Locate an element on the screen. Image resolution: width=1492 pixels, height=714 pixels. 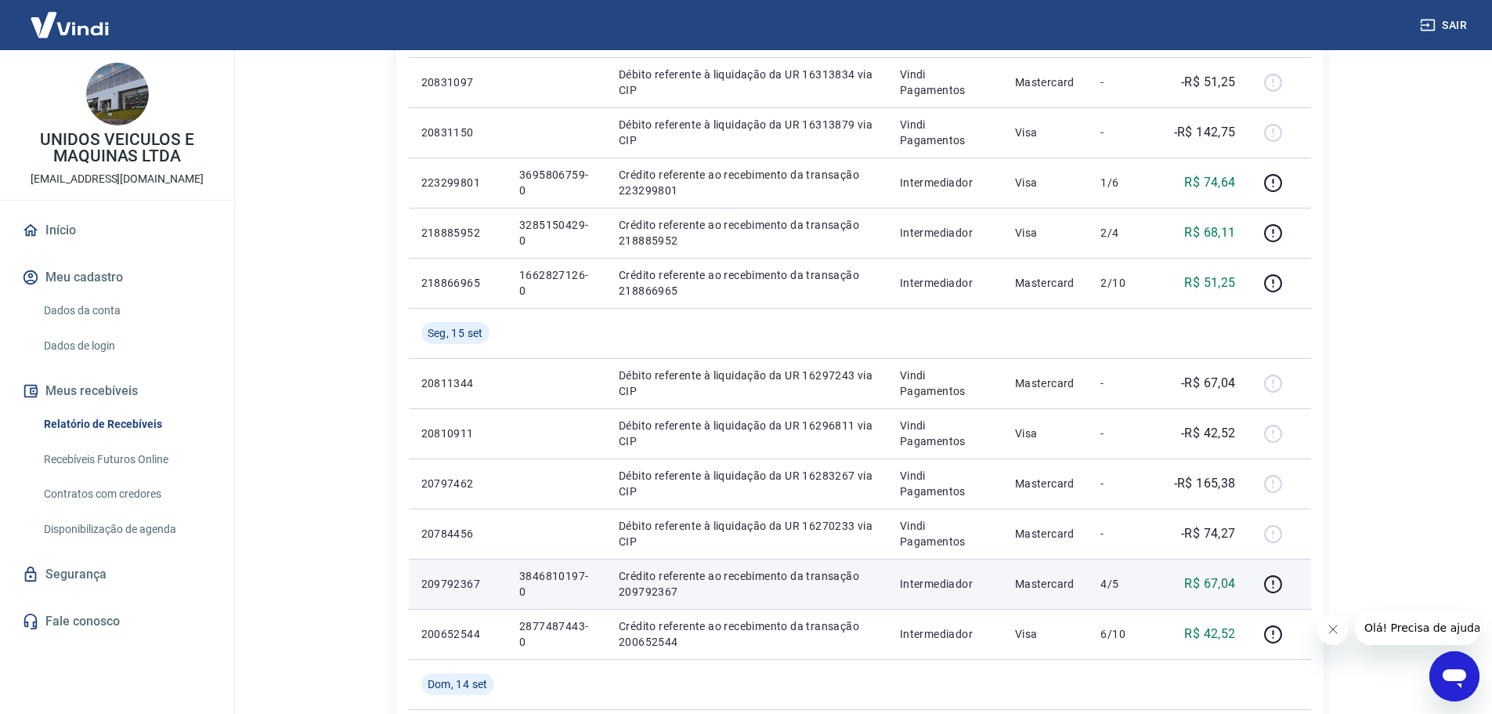
p: Débito referente à liquidação da UR 16283267 via CIP is located at coordinates (747, 483).